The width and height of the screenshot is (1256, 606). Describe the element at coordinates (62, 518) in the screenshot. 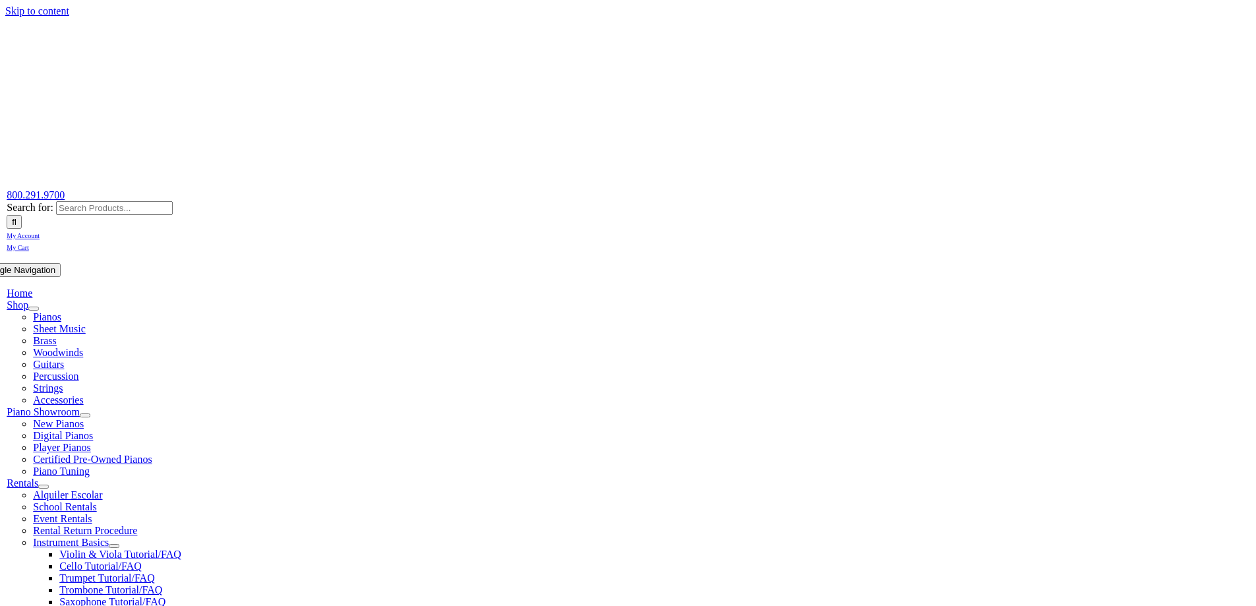

I see `a: Event Rentals` at that location.